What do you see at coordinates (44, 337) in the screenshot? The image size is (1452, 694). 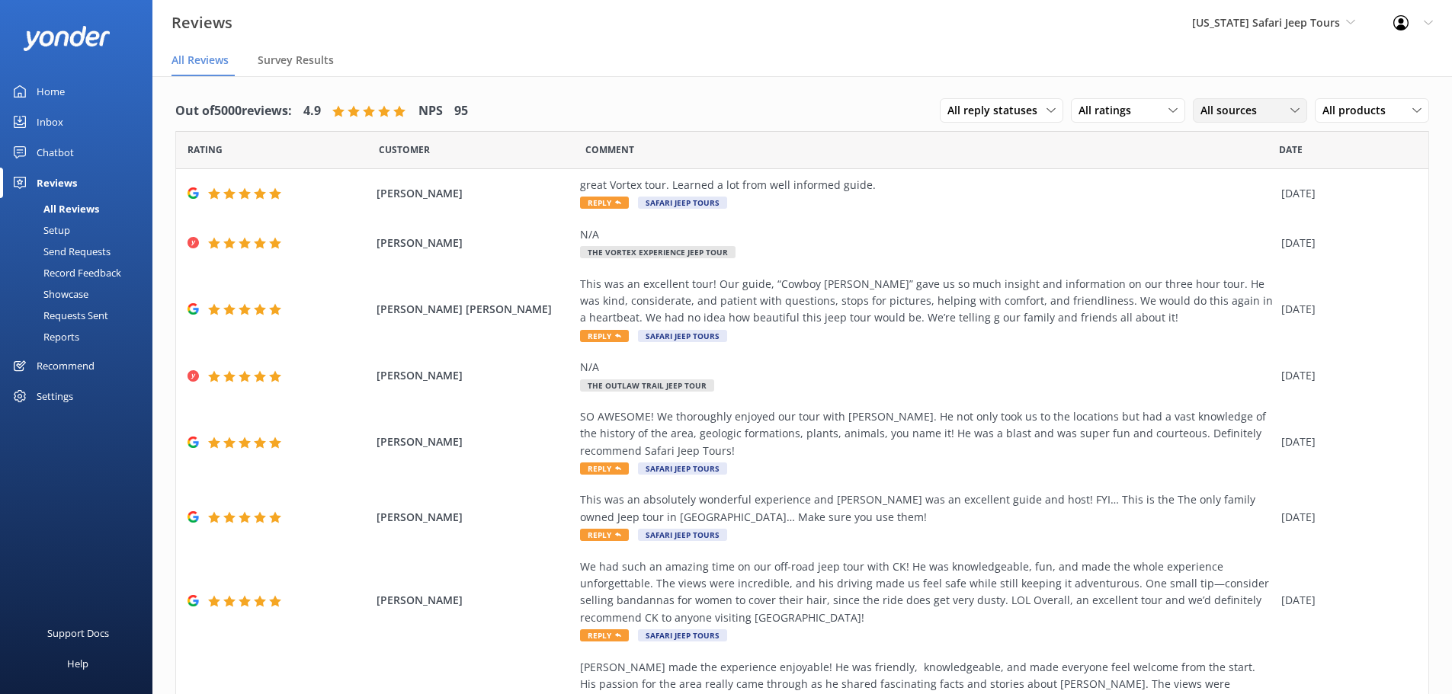 I see `div: Reports` at bounding box center [44, 337].